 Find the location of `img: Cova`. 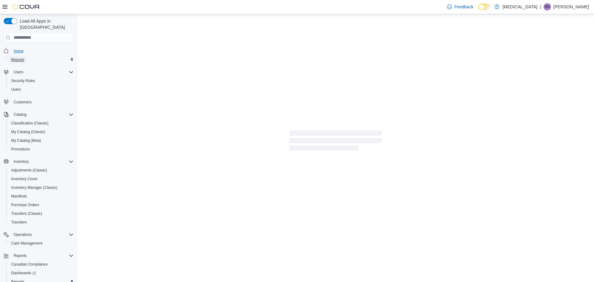

img: Cova is located at coordinates (26, 7).